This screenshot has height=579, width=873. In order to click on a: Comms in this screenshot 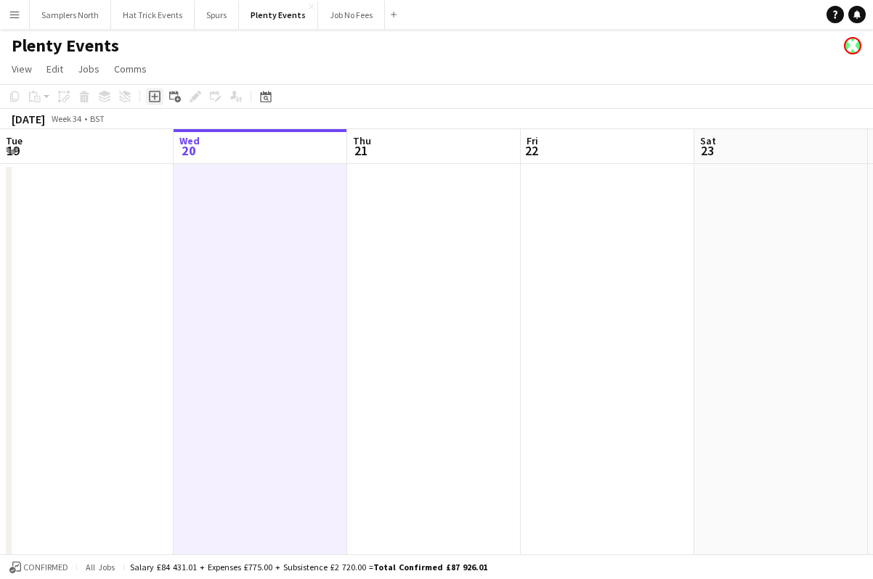, I will do `click(130, 69)`.